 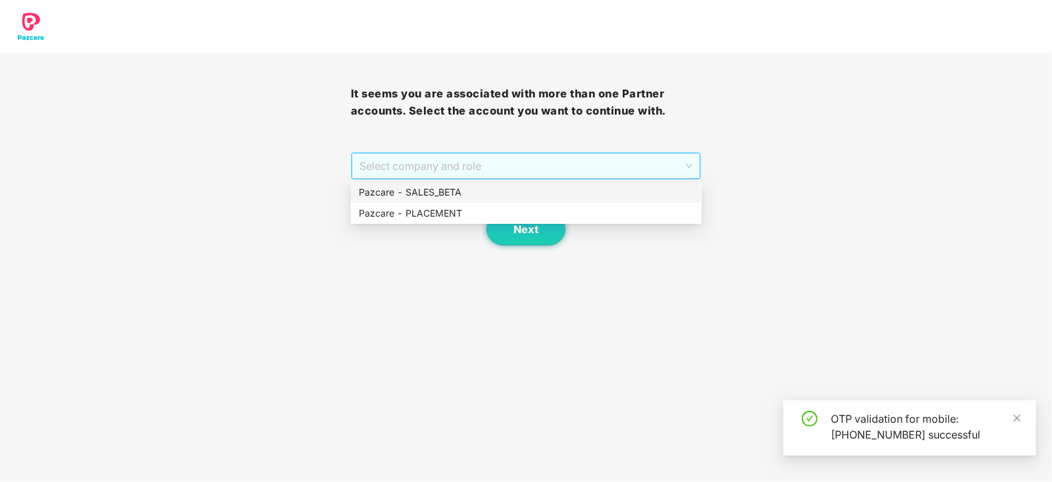 What do you see at coordinates (526, 192) in the screenshot?
I see `div: Pazcare - SALES_BETA` at bounding box center [526, 192].